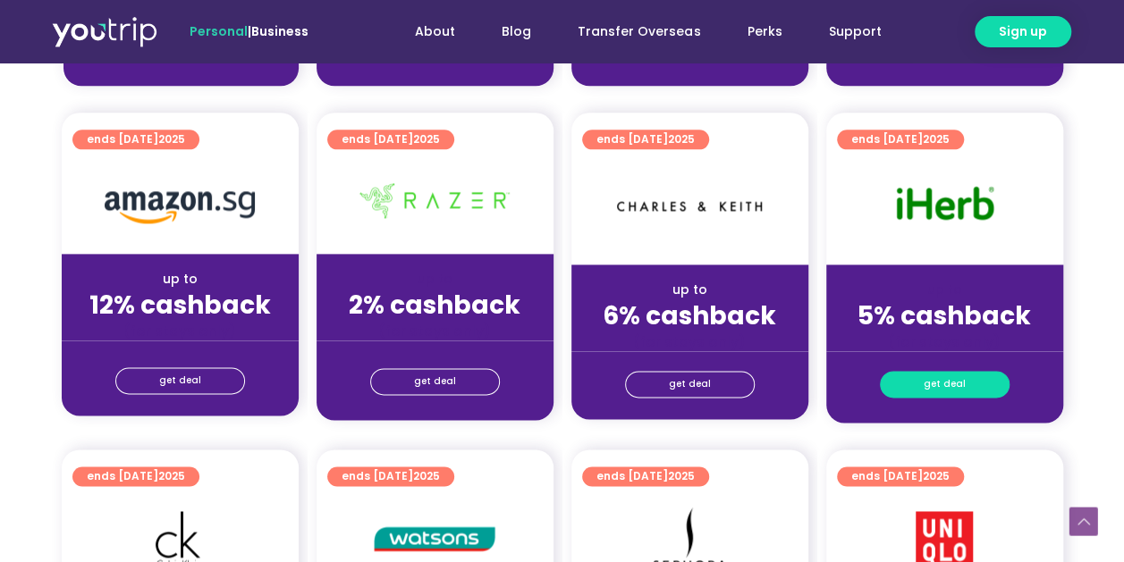 The width and height of the screenshot is (1124, 562). Describe the element at coordinates (218, 31) in the screenshot. I see `span: Personal` at that location.